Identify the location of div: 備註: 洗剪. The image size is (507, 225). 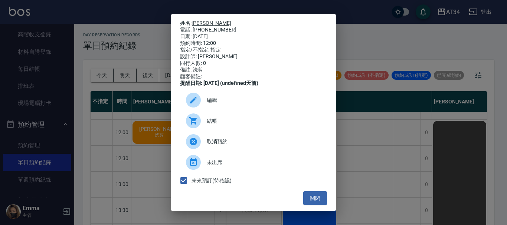
(254, 70).